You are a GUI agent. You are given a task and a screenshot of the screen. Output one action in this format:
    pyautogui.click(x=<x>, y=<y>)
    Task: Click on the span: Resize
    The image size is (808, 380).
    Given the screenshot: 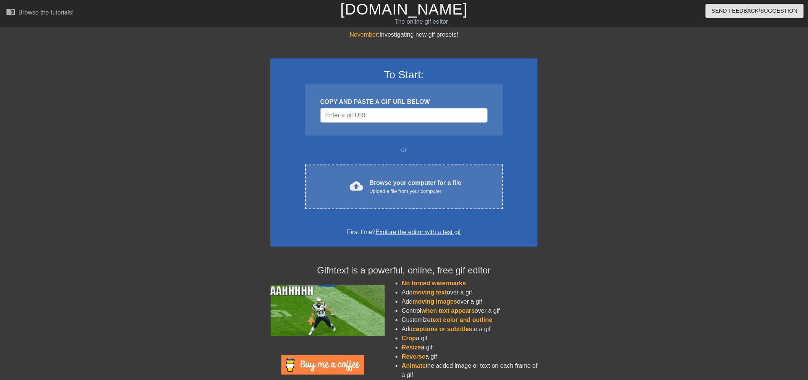 What is the action you would take?
    pyautogui.click(x=411, y=347)
    